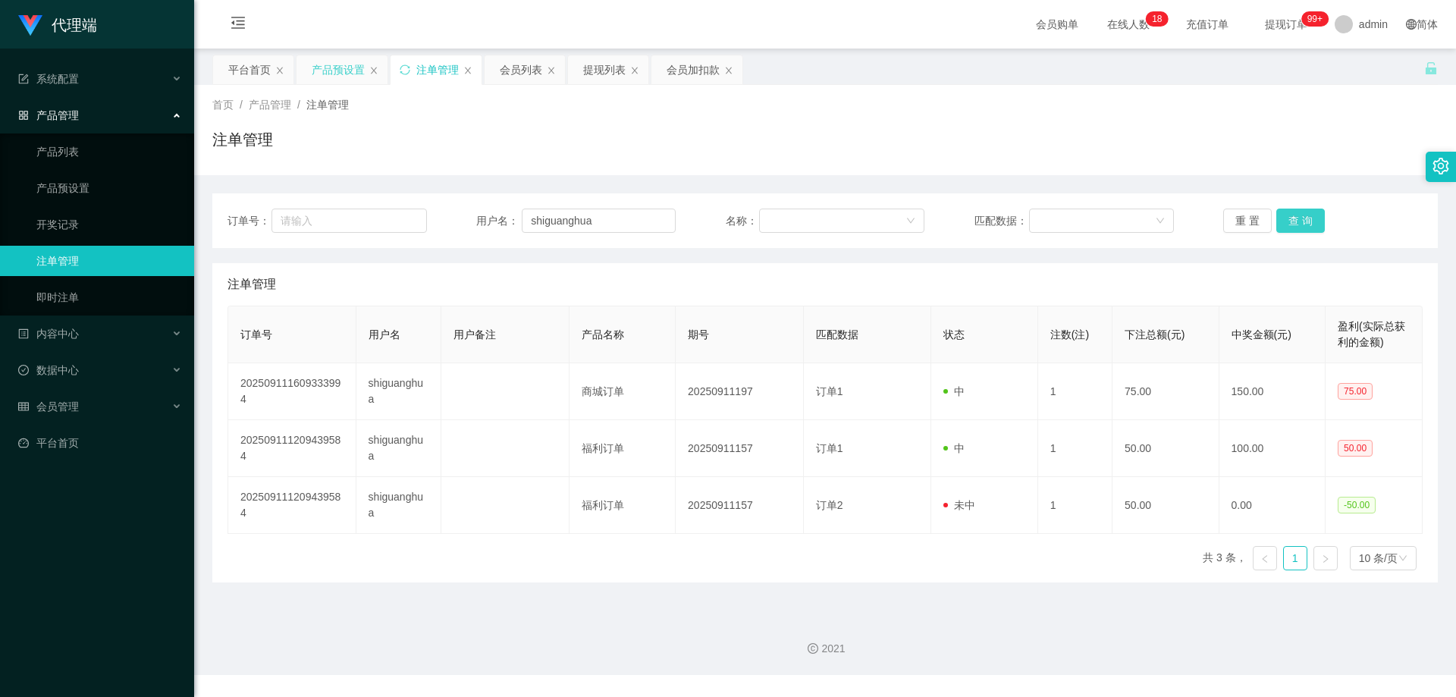  Describe the element at coordinates (24, 334) in the screenshot. I see `i: 图标: profile` at that location.